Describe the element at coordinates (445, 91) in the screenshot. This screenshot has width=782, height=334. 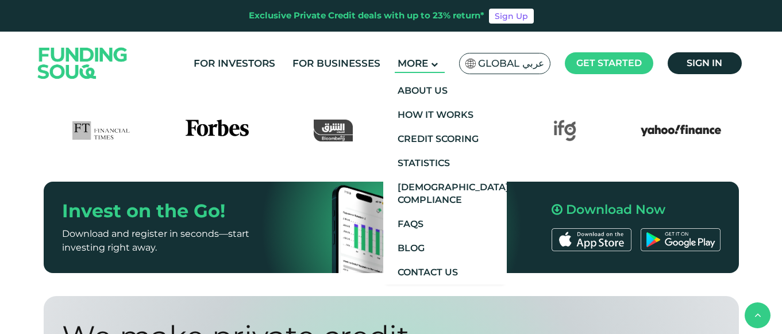
I see `a: About Us` at that location.